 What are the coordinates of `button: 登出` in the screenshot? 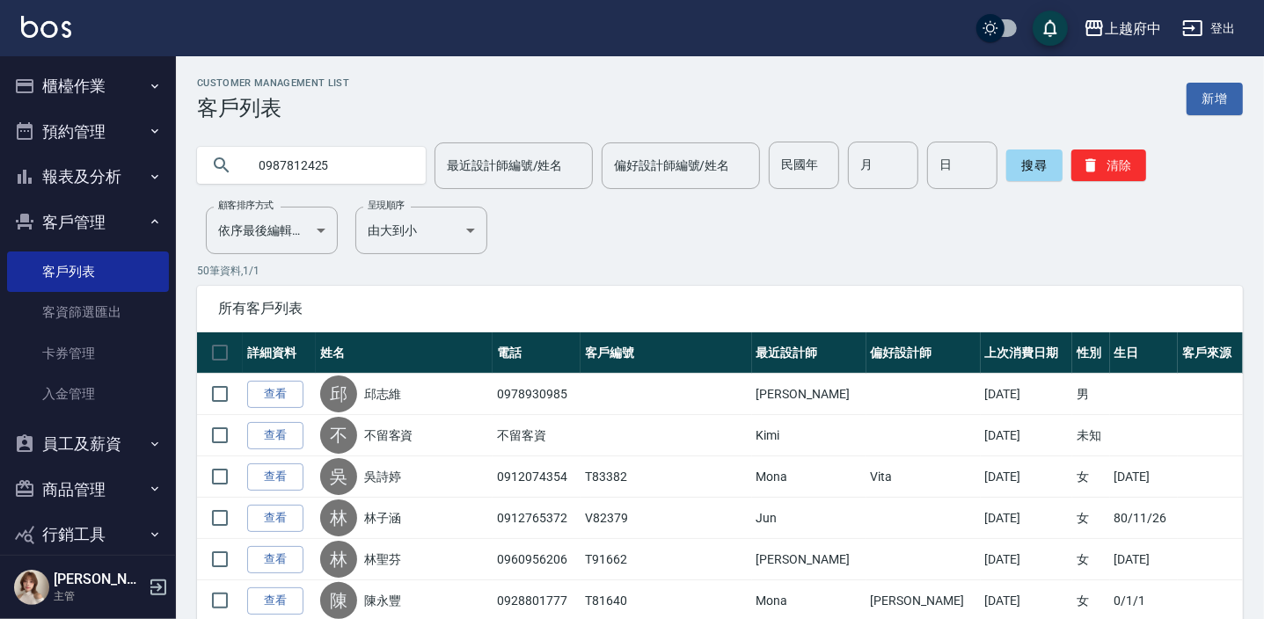 It's located at (1209, 28).